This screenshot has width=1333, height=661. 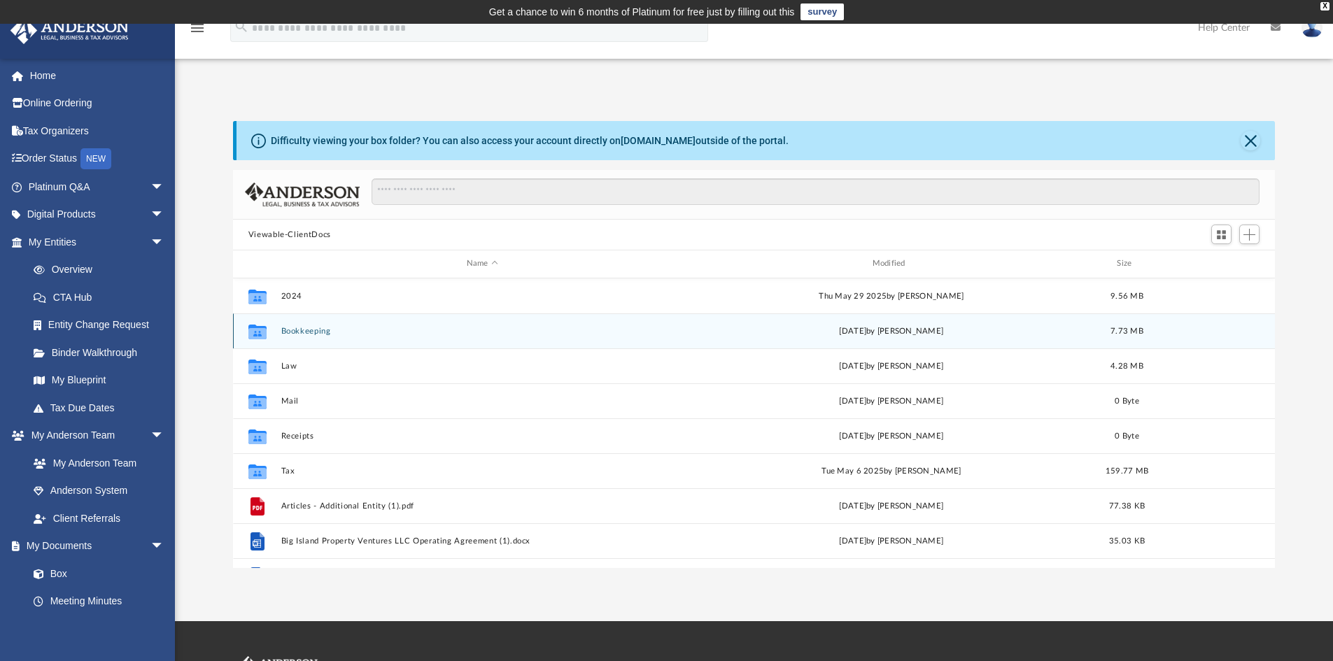 I want to click on a: My Documentsarrow_drop_down, so click(x=94, y=546).